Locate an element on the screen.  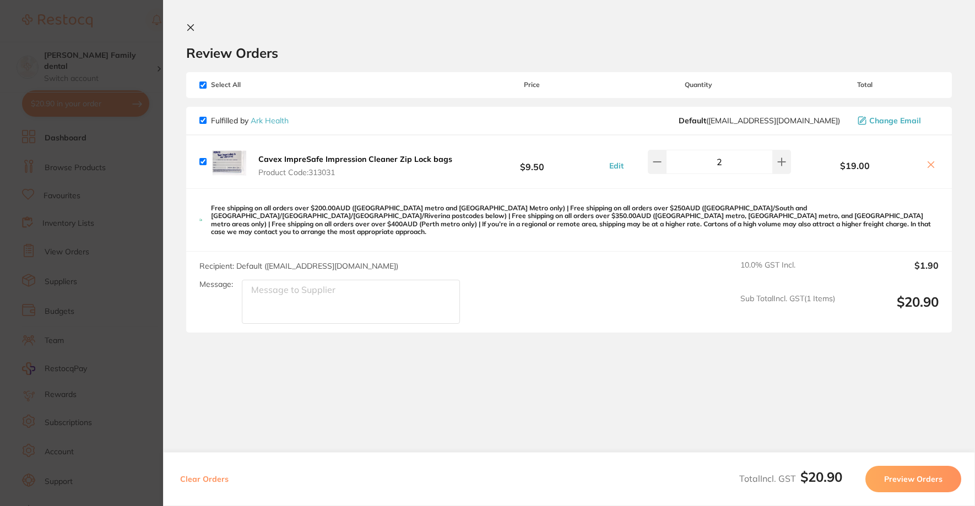
span: Select All is located at coordinates (254, 85).